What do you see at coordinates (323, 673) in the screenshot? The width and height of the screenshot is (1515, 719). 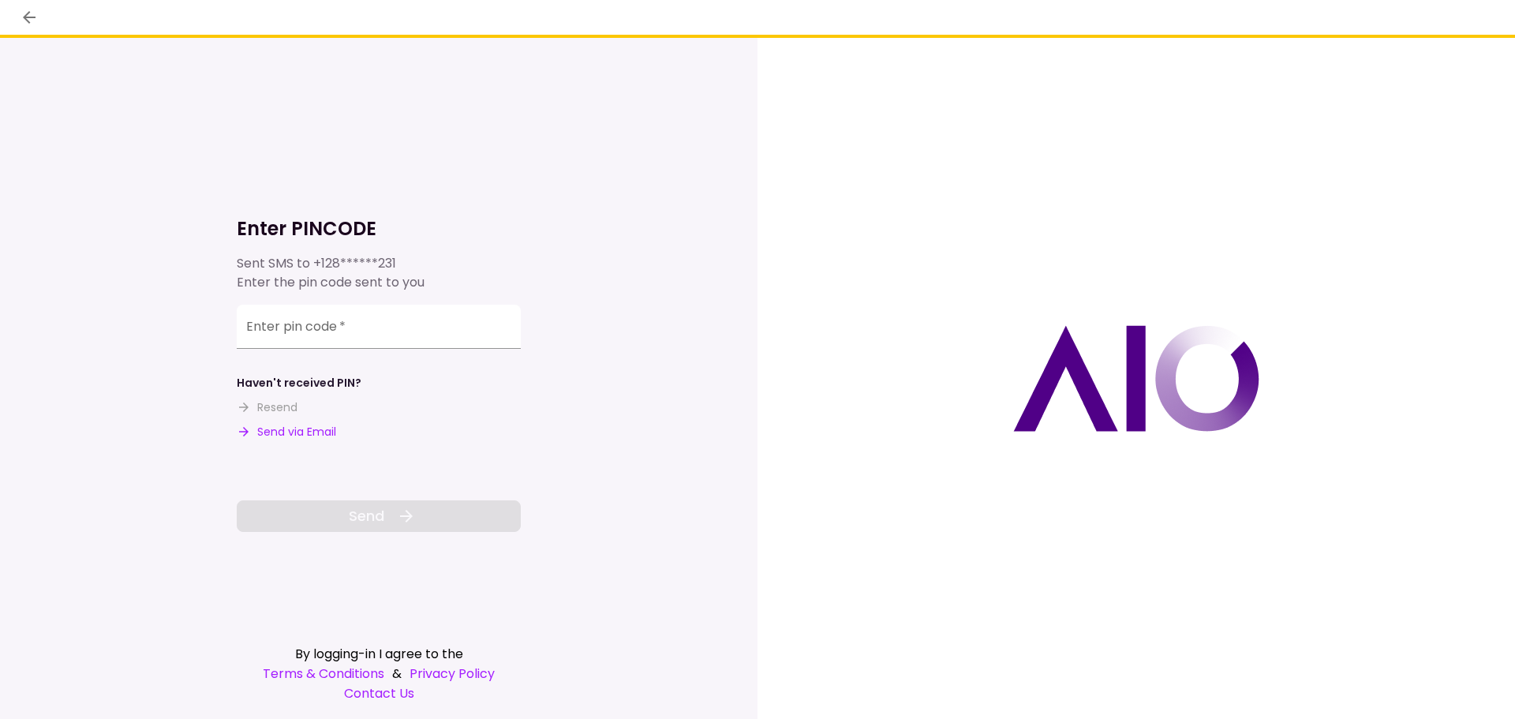 I see `a: Terms & Conditions` at bounding box center [323, 673].